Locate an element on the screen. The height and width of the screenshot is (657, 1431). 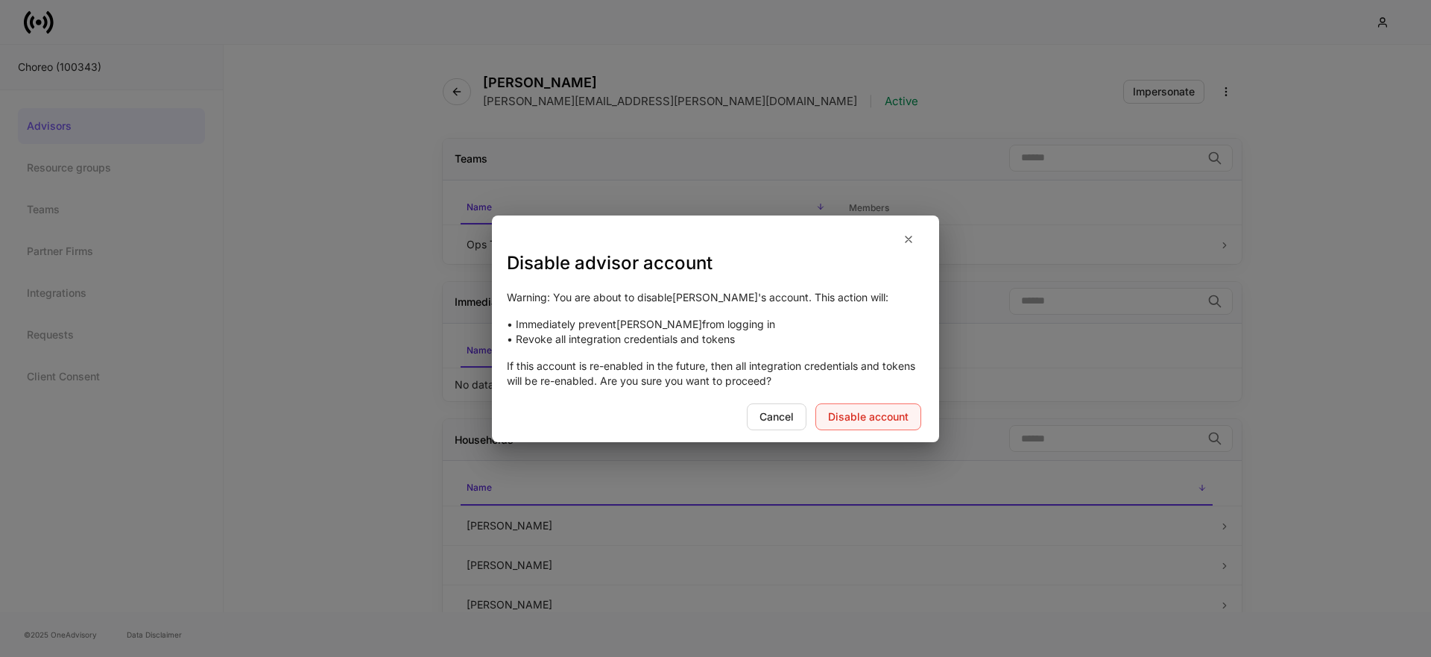
h3: Disable advisor account is located at coordinates (716, 263).